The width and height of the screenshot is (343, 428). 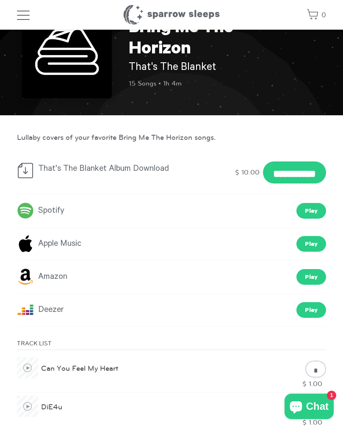 I want to click on h1: Sparrow Sleeps, so click(x=172, y=15).